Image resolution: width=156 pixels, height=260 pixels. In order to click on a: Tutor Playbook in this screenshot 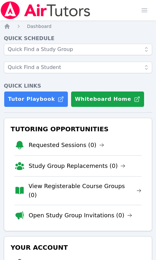, I will do `click(36, 99)`.